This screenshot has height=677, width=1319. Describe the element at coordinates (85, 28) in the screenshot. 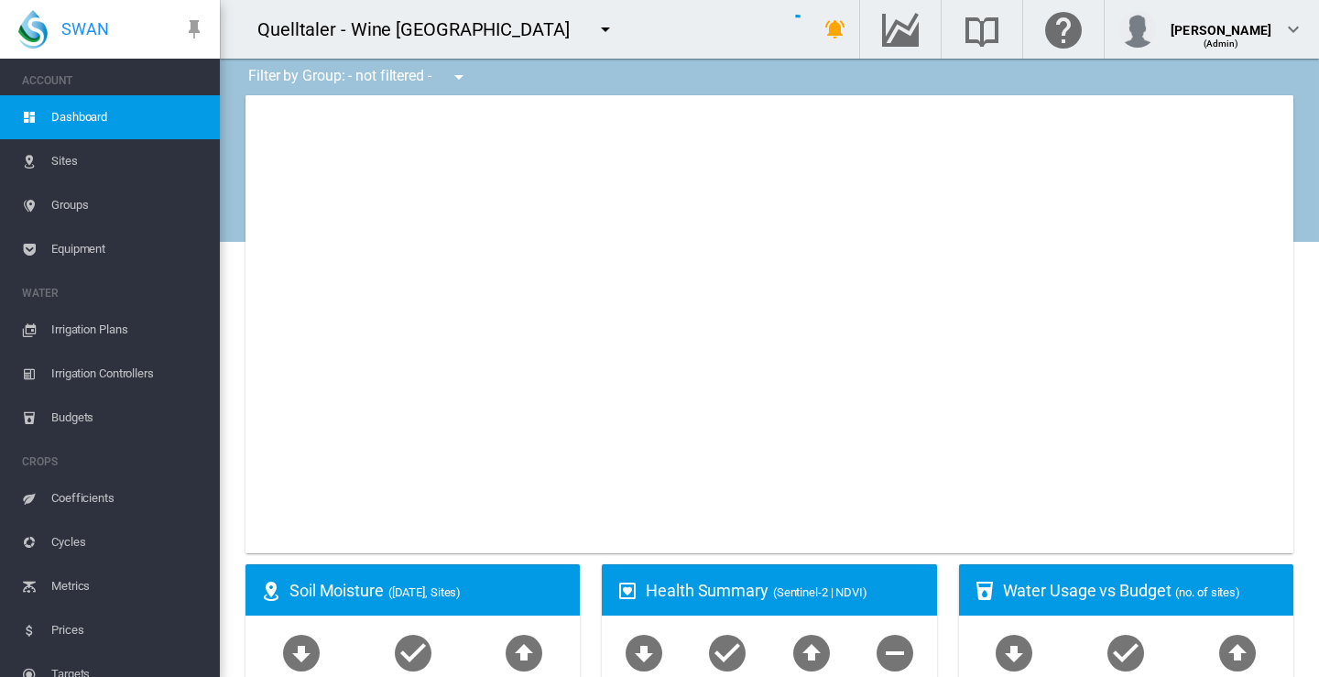

I see `span: SWAN` at that location.